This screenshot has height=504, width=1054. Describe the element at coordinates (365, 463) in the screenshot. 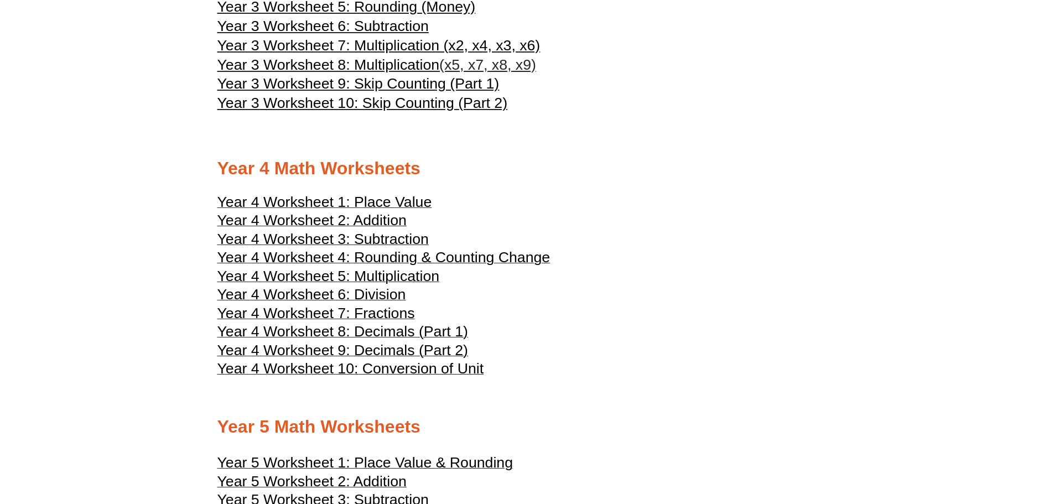

I see `span: Year 5 Worksheet 1: Place Value & Rounding` at that location.